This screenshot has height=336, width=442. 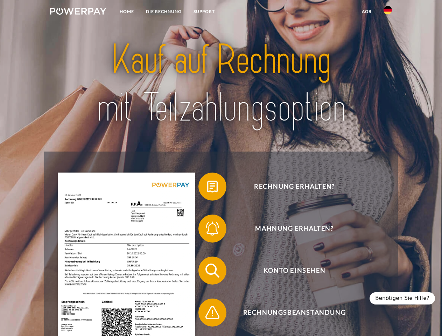 What do you see at coordinates (204, 12) in the screenshot?
I see `a: SUPPORT` at bounding box center [204, 12].